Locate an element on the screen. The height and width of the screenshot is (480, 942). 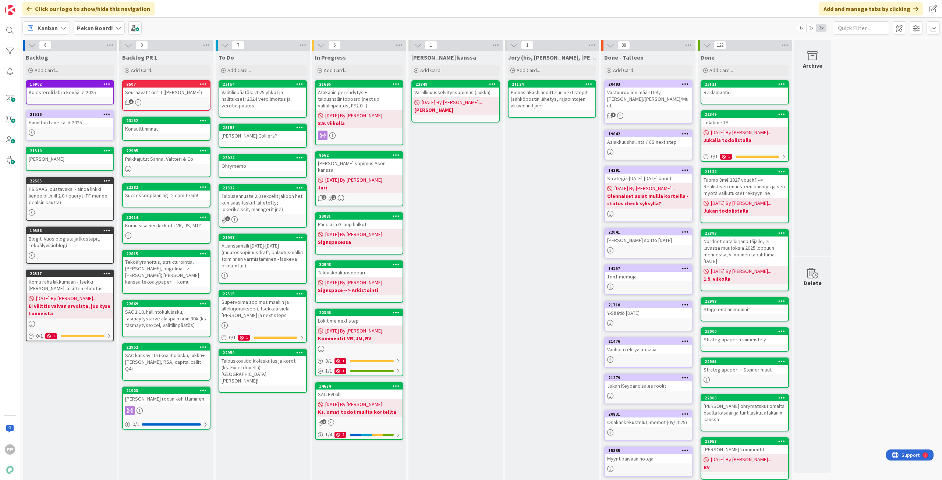
div: Palkkajutut Sanna, Valtteri & Co is located at coordinates (166, 159).